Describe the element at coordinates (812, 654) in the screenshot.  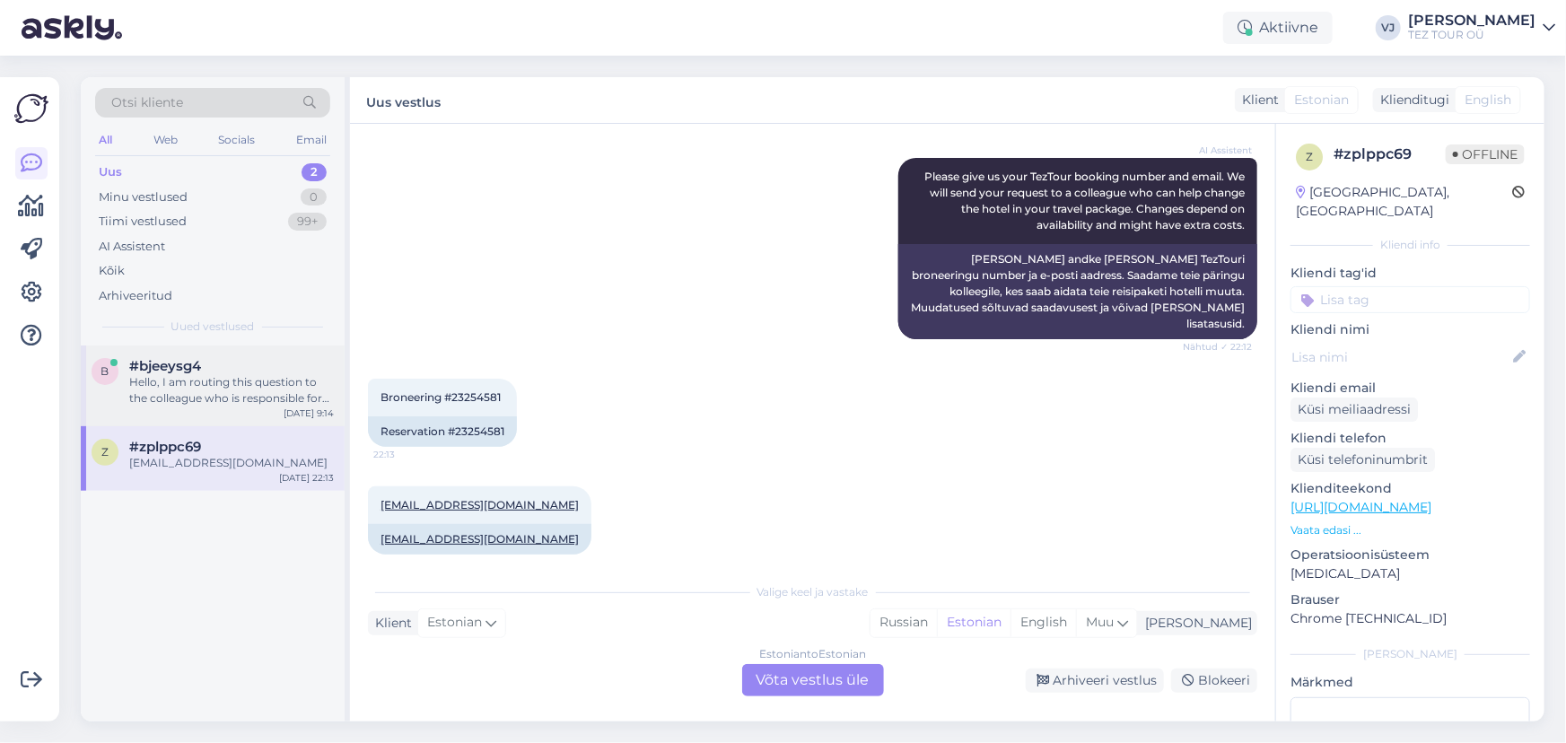
I see `div: Estonian to Estonian` at that location.